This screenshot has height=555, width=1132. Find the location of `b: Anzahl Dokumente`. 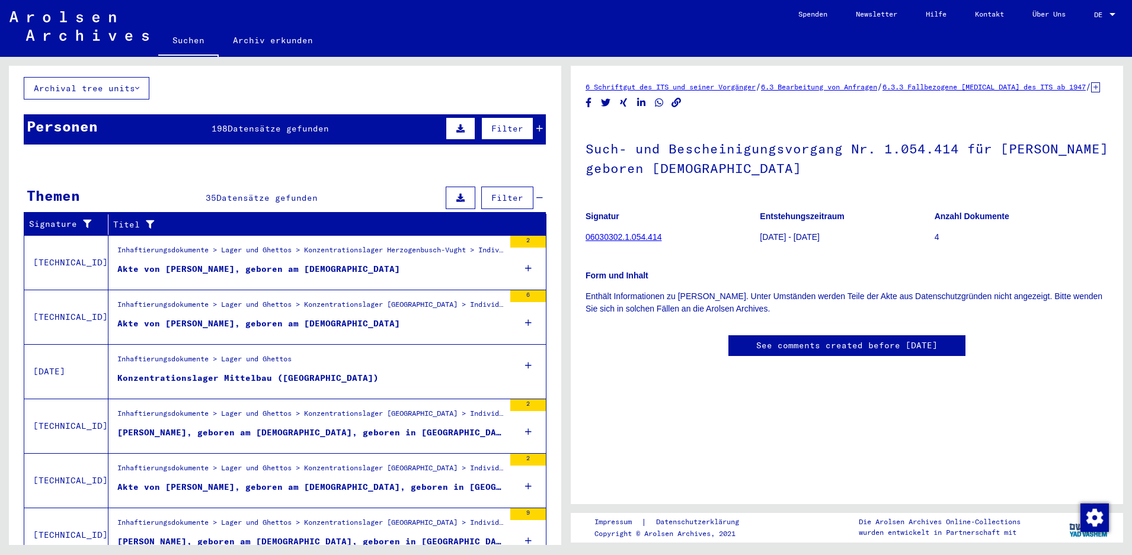

b: Anzahl Dokumente is located at coordinates (972, 216).